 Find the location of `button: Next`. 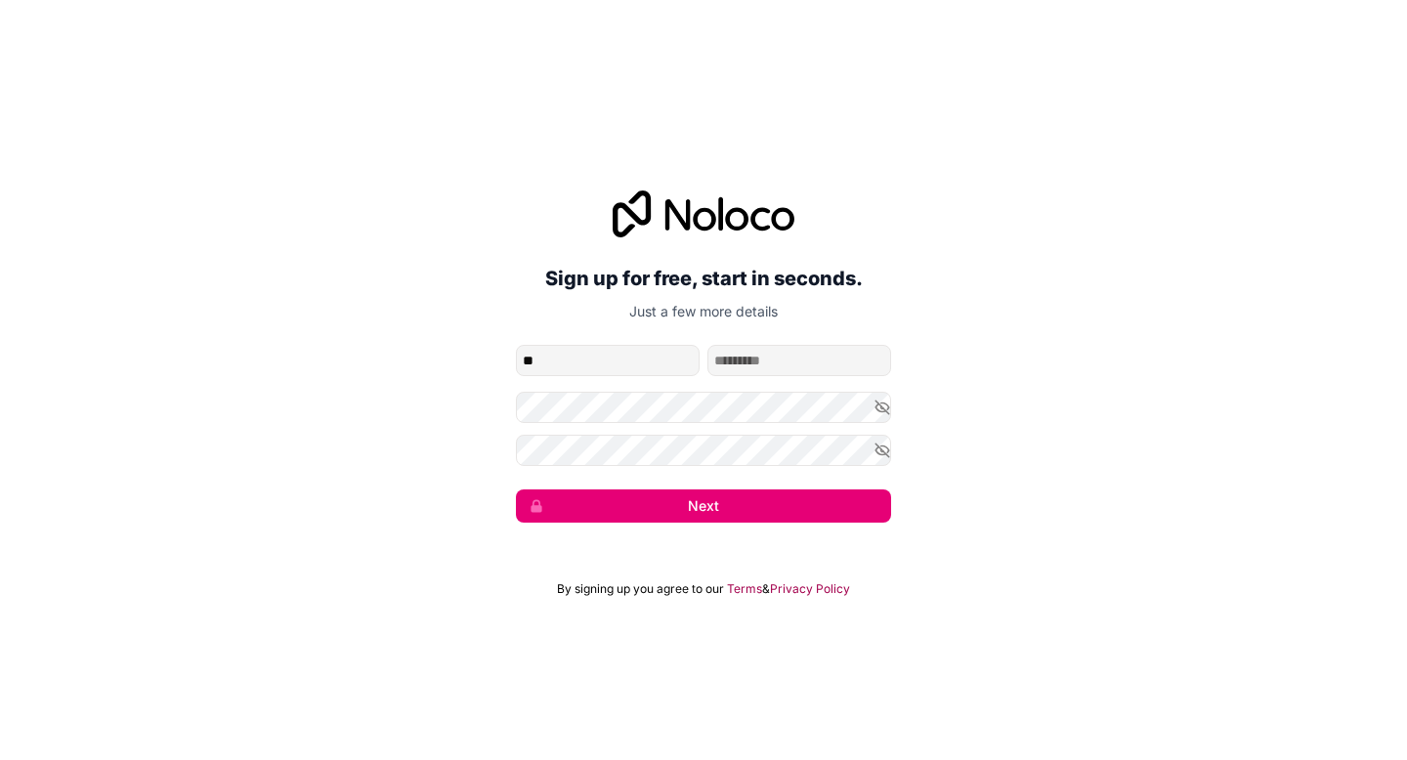

button: Next is located at coordinates (704, 506).